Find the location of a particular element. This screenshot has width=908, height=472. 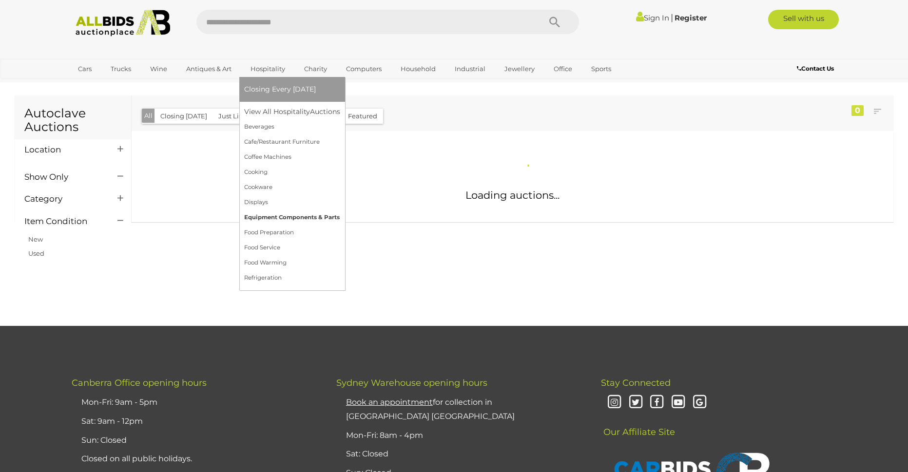

a: Hospitality is located at coordinates (267, 69).